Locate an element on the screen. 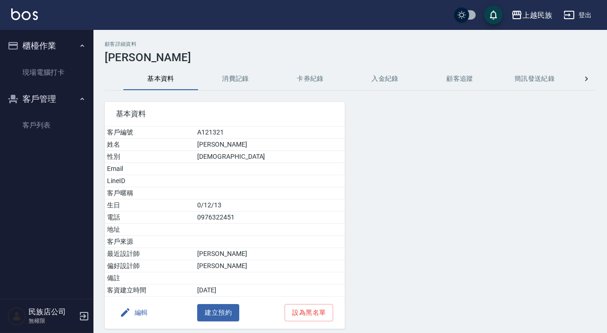 Image resolution: width=607 pixels, height=333 pixels. td: 客戶編號 is located at coordinates (150, 133).